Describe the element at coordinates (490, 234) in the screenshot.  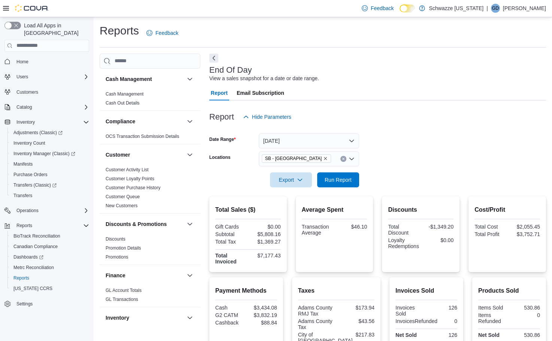
I see `div: Total Profit` at that location.